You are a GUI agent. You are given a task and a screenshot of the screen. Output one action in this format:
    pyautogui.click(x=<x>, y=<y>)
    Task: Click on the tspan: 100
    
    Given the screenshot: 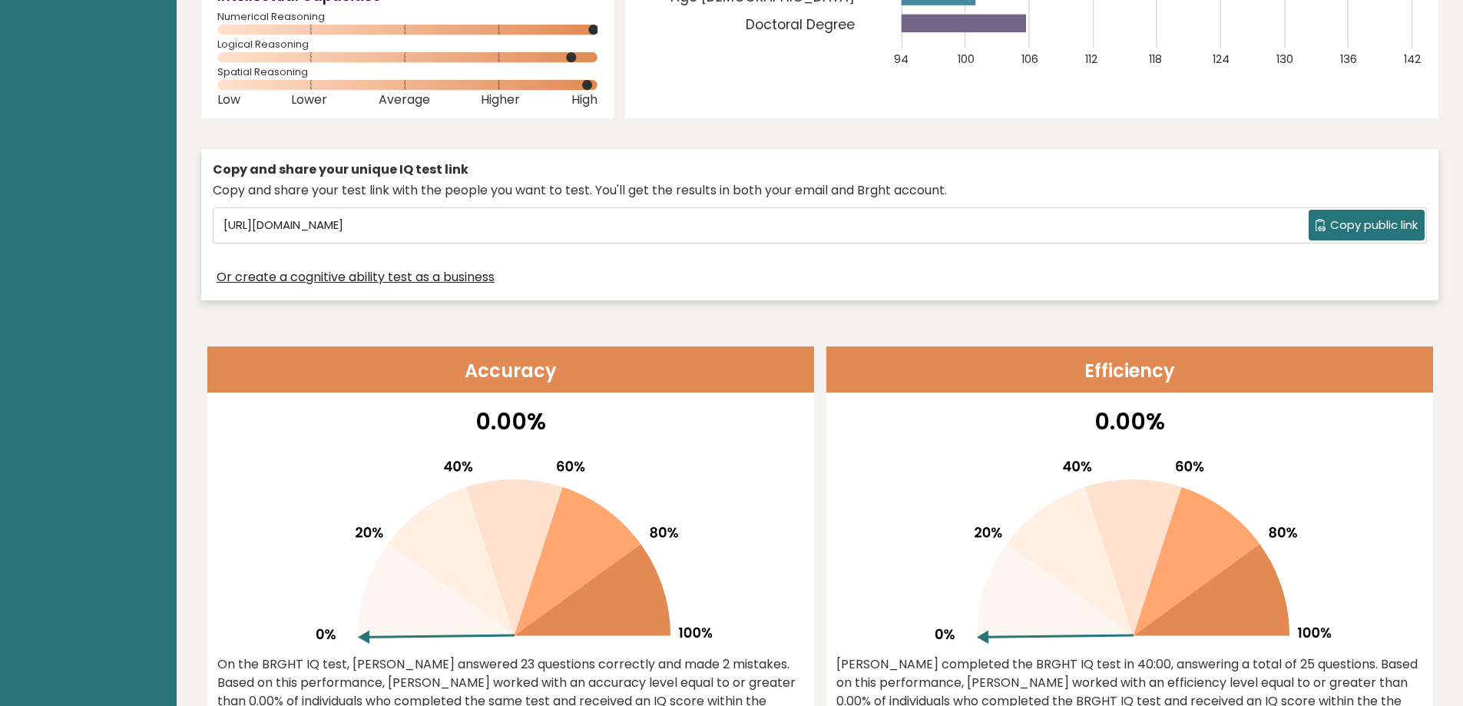 What is the action you would take?
    pyautogui.click(x=966, y=59)
    